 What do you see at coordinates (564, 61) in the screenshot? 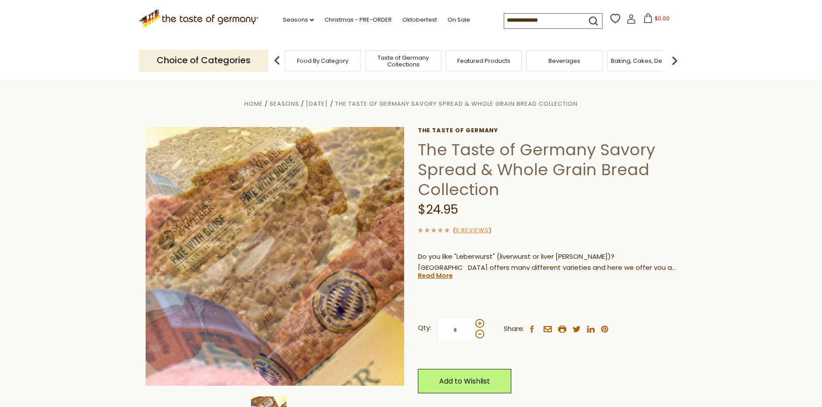
I see `a: Beverages` at bounding box center [564, 61].